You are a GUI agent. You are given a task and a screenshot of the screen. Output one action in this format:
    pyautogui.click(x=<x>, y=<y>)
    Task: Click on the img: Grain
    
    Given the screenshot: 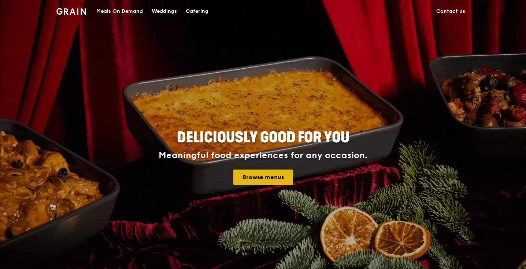 What is the action you would take?
    pyautogui.click(x=71, y=11)
    